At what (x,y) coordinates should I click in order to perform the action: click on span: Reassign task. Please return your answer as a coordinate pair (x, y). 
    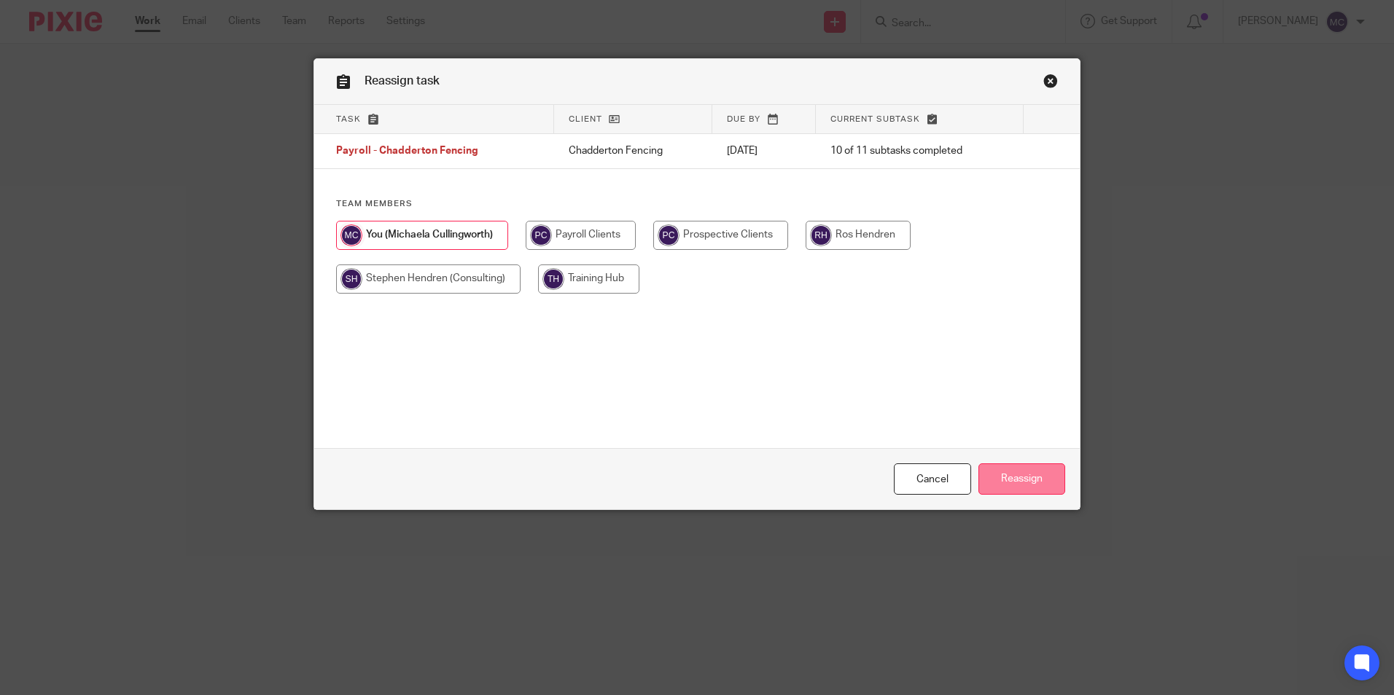
    Looking at the image, I should click on (402, 81).